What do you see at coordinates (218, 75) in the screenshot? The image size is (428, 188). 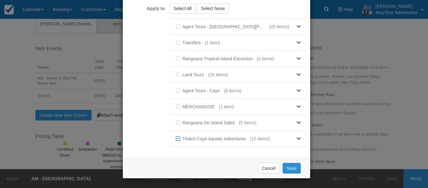 I see `span: (26 items)` at bounding box center [218, 75].